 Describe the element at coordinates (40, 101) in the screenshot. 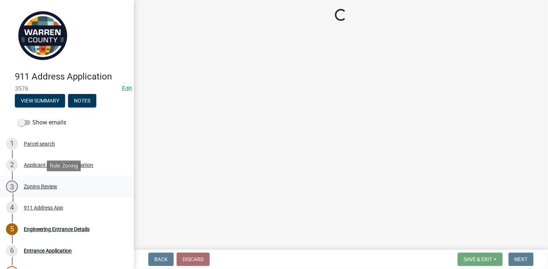

I see `button: View Summary` at that location.